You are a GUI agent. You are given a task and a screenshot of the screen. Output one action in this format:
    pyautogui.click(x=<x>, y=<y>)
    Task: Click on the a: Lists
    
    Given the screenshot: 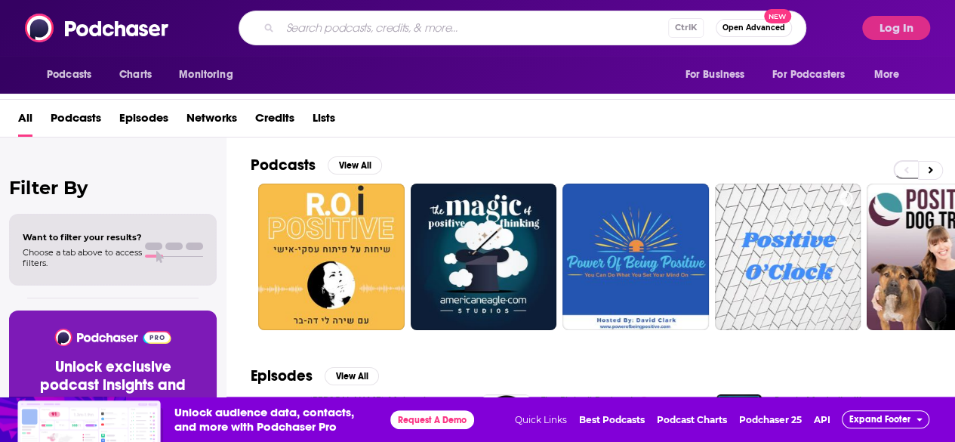 What is the action you would take?
    pyautogui.click(x=324, y=121)
    